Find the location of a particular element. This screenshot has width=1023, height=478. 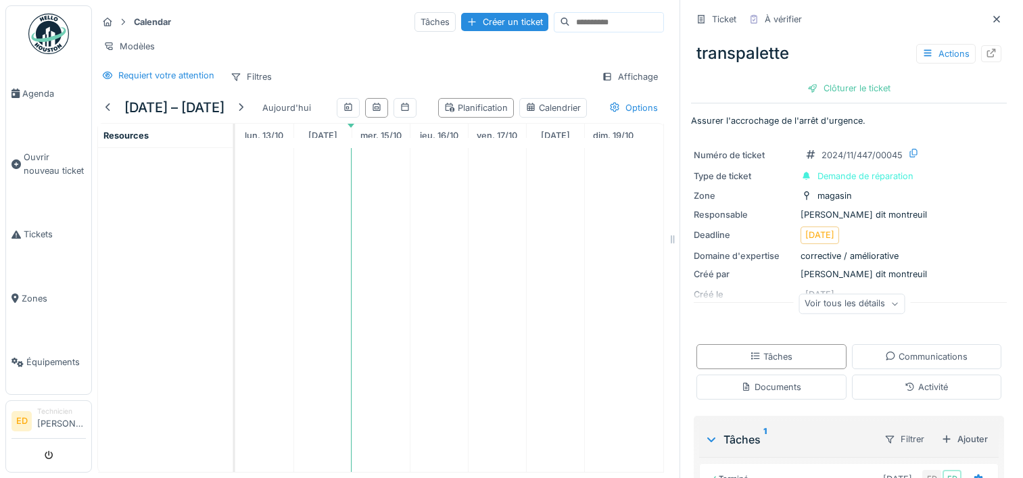

div: Filtrer is located at coordinates (904, 439).